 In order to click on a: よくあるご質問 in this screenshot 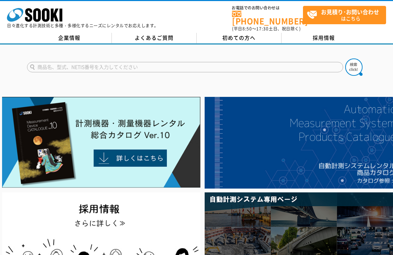, I will do `click(154, 38)`.